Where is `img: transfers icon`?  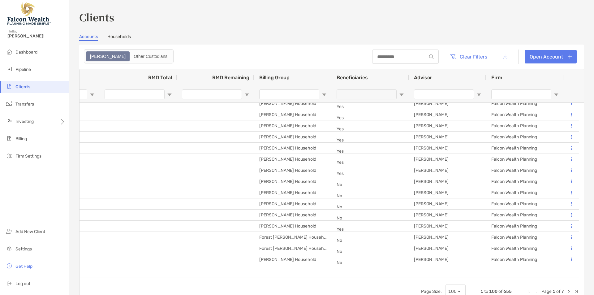
img: transfers icon is located at coordinates (9, 104).